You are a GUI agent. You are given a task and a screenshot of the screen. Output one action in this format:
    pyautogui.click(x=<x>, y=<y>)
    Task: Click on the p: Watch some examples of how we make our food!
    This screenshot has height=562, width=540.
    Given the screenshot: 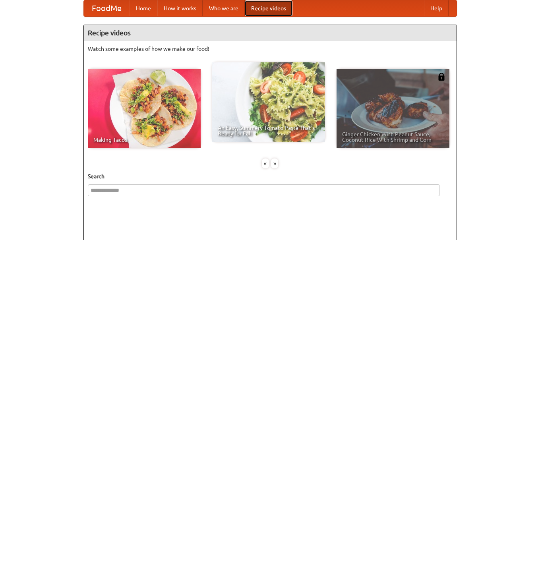 What is the action you would take?
    pyautogui.click(x=270, y=49)
    